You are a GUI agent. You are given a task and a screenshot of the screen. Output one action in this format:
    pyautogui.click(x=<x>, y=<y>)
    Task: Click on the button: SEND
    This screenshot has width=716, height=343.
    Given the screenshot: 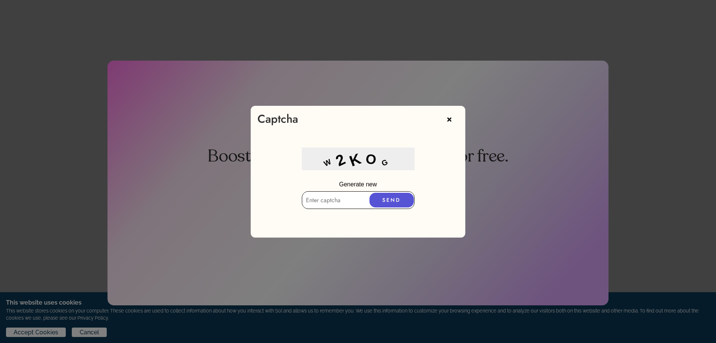 What is the action you would take?
    pyautogui.click(x=392, y=200)
    